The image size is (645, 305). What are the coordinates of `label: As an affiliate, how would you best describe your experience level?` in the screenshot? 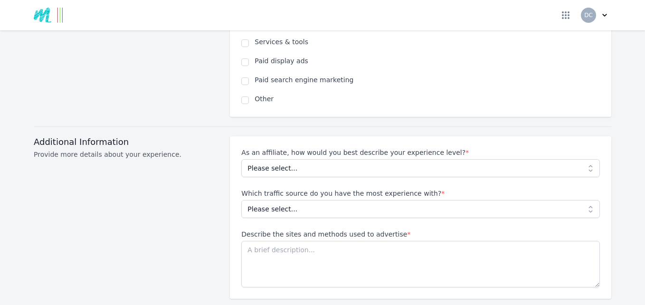 It's located at (421, 153).